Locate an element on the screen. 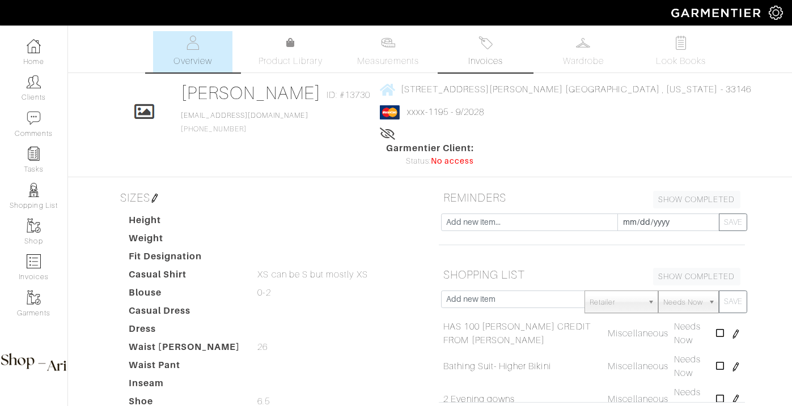 Image resolution: width=792 pixels, height=406 pixels. img: todo-9ac3debb85659649dc8f770b8b6100bb5dab4b48dedcbae339e5042a72dfd3cc.svg is located at coordinates (680, 43).